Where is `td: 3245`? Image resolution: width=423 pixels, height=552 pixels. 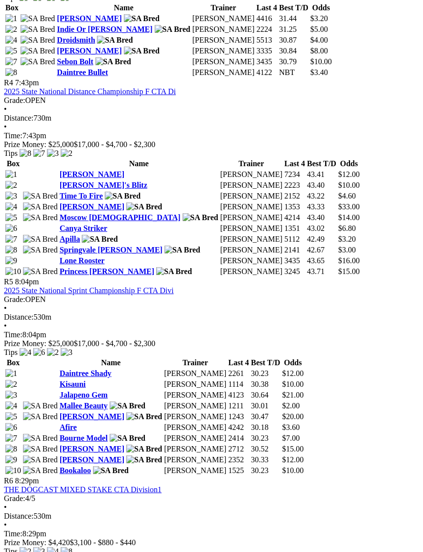
td: 3245 is located at coordinates (295, 272).